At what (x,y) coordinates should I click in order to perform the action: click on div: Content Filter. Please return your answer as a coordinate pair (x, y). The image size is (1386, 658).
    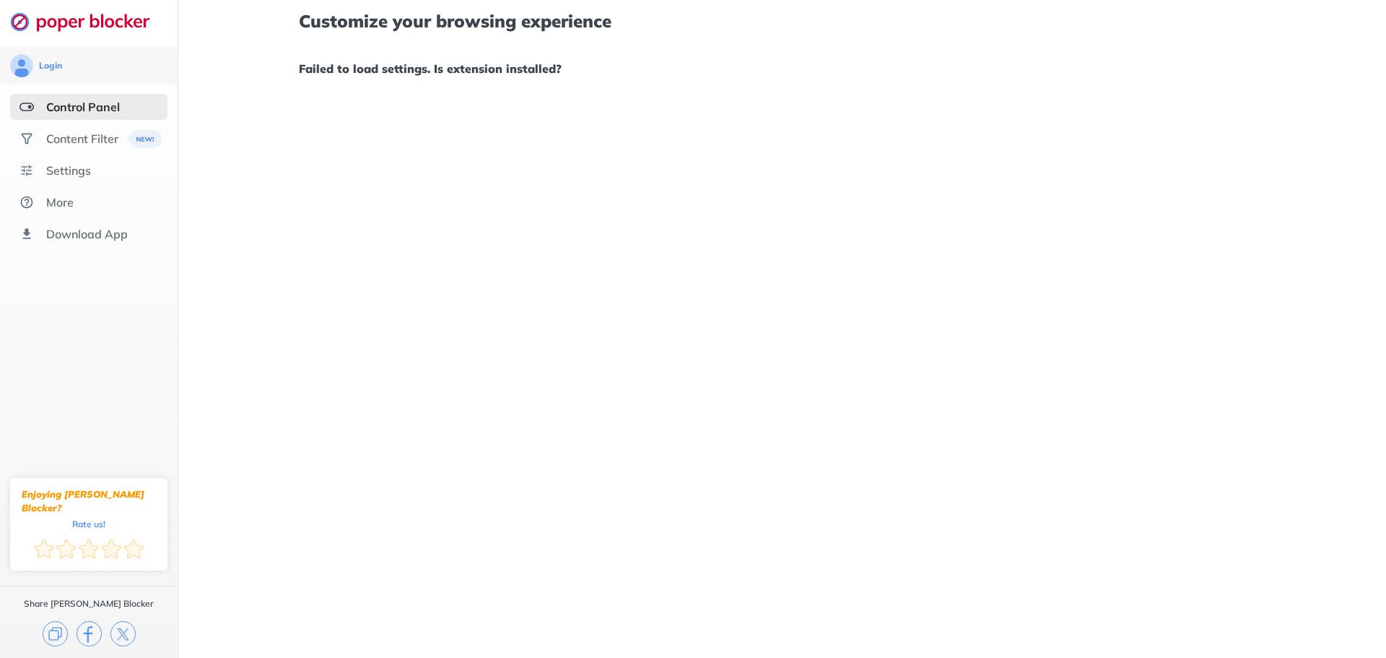
    Looking at the image, I should click on (82, 139).